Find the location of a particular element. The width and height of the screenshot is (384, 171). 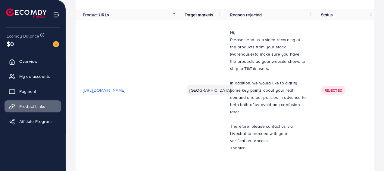

span: Product Links is located at coordinates (32, 107).